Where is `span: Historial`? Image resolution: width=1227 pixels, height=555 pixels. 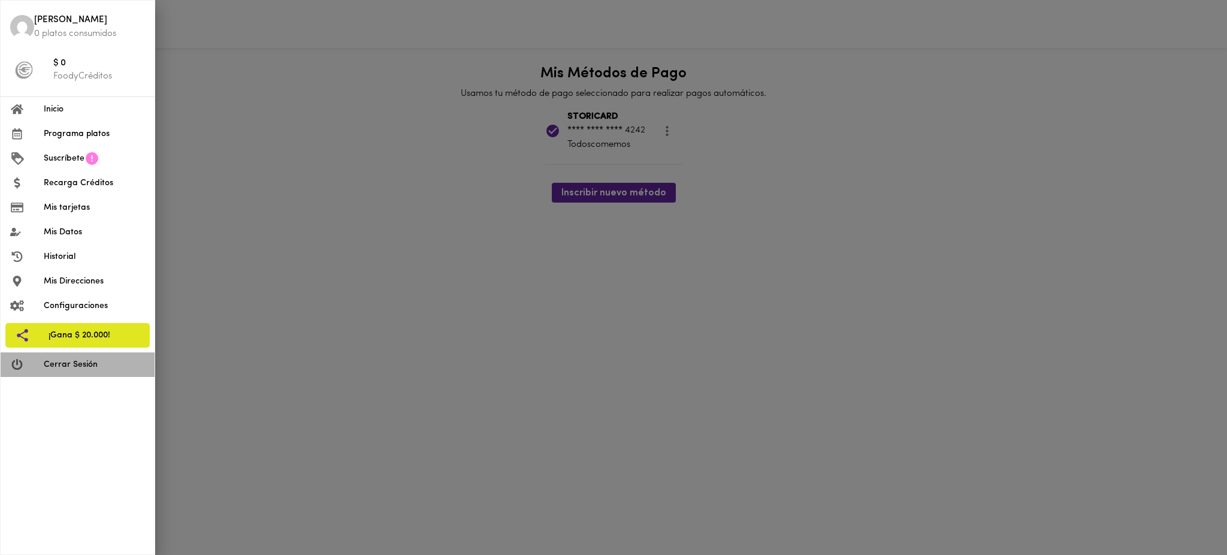 span: Historial is located at coordinates (94, 256).